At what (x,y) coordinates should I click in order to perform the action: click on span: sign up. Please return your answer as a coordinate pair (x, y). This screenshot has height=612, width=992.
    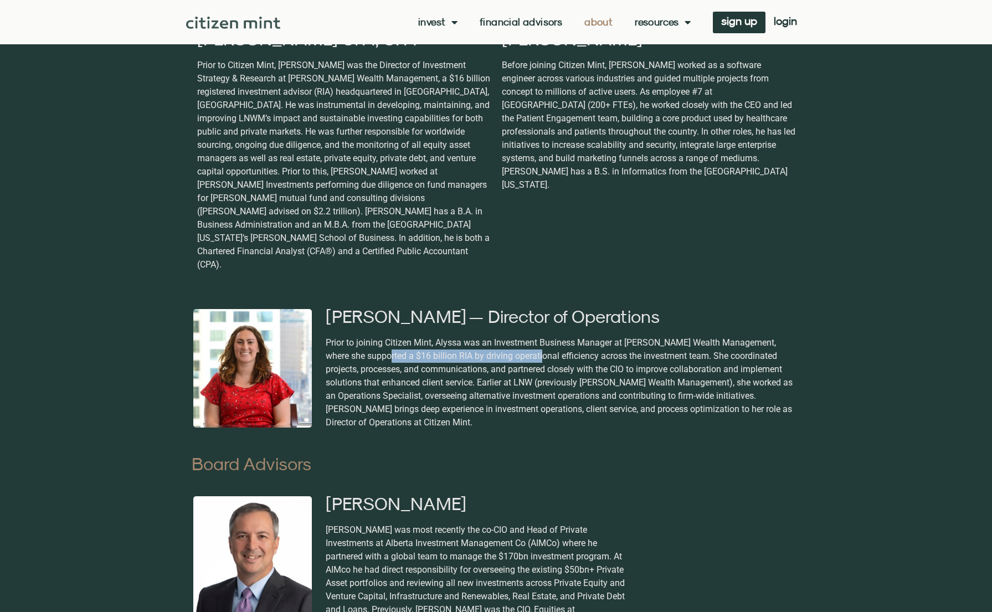
    Looking at the image, I should click on (739, 21).